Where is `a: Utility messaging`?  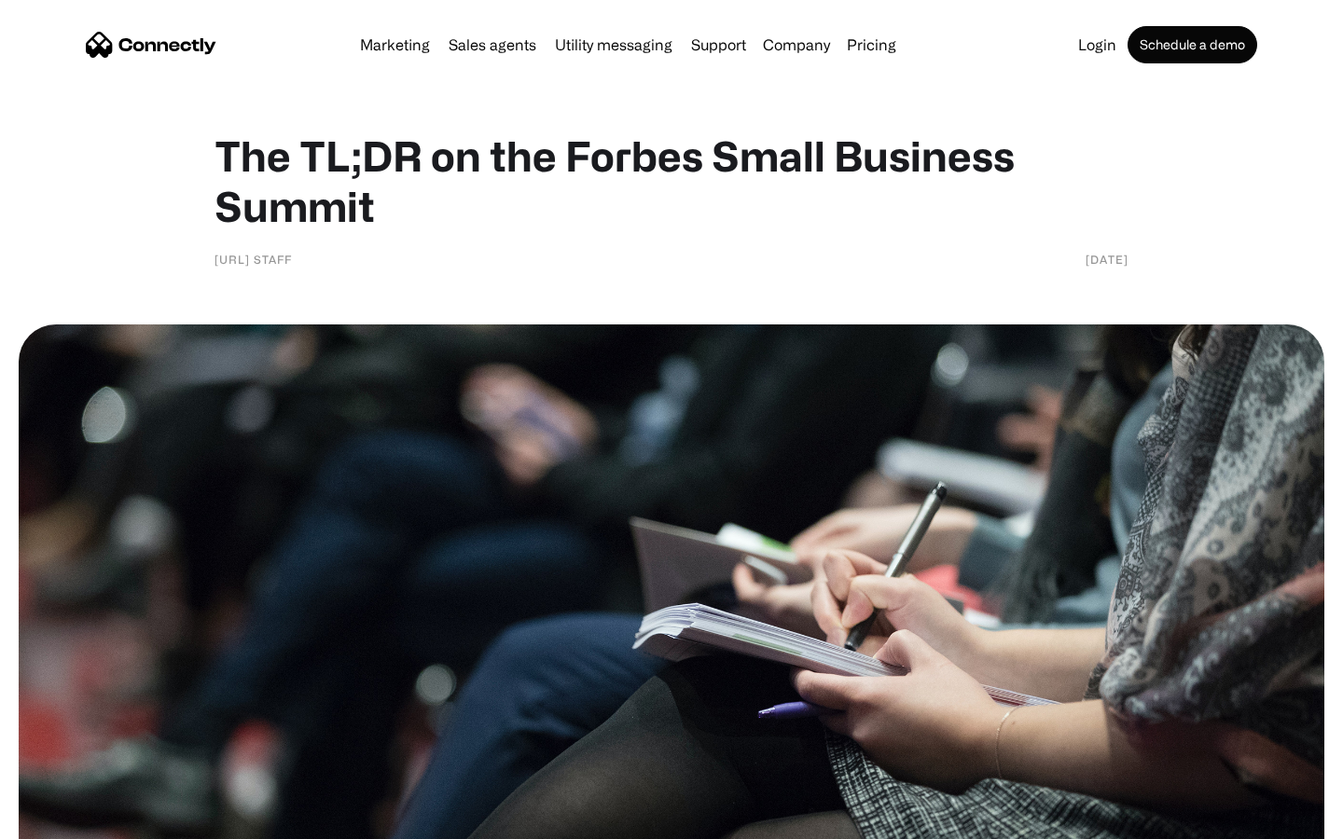
a: Utility messaging is located at coordinates (613, 45).